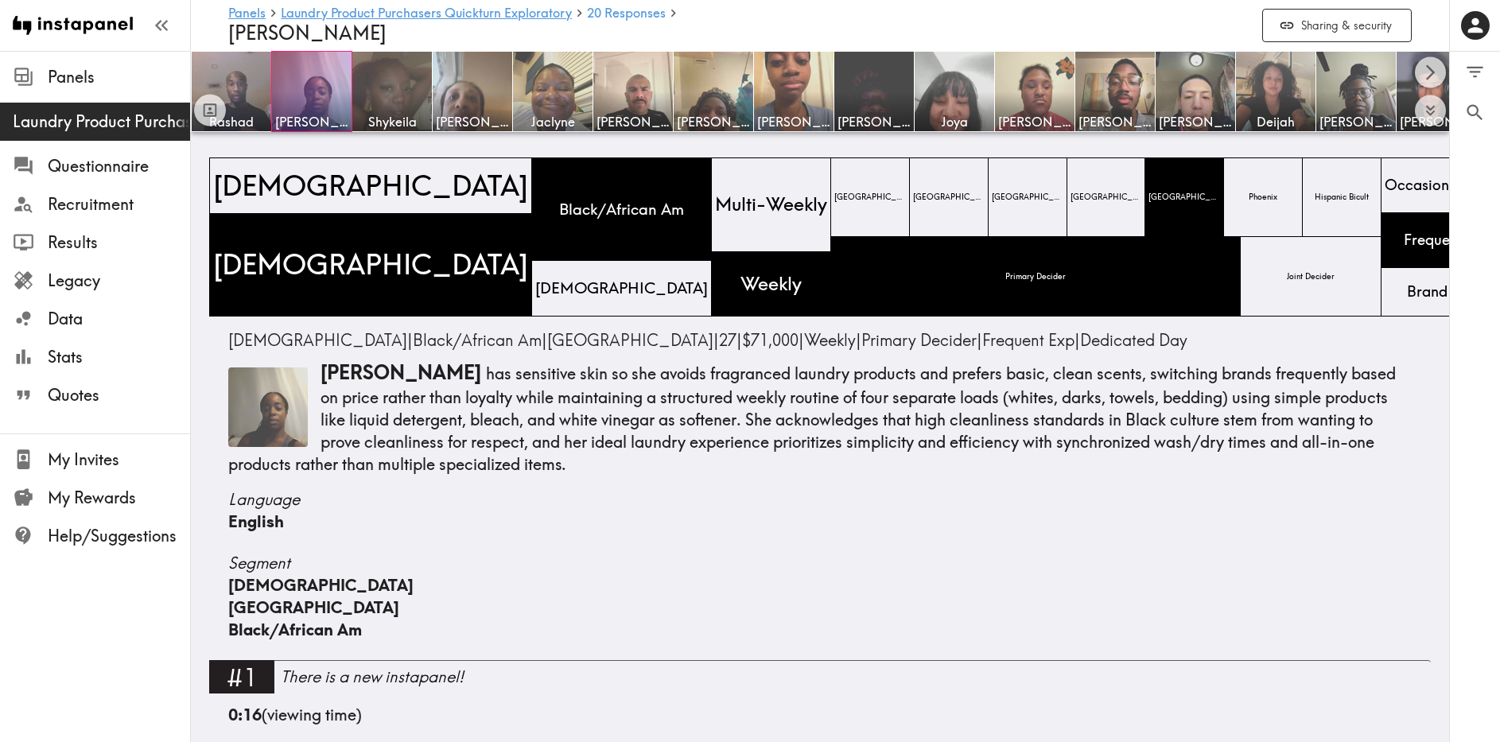 The width and height of the screenshot is (1500, 742). What do you see at coordinates (1133, 340) in the screenshot?
I see `span: Dedicated Day` at bounding box center [1133, 340].